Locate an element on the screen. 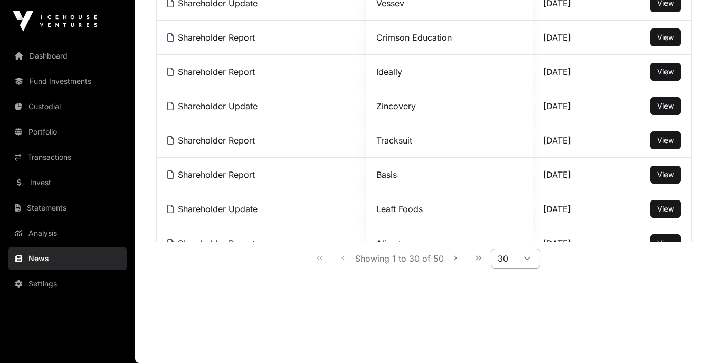 The height and width of the screenshot is (363, 713). img: Icehouse Ventures Logo is located at coordinates (55, 21).